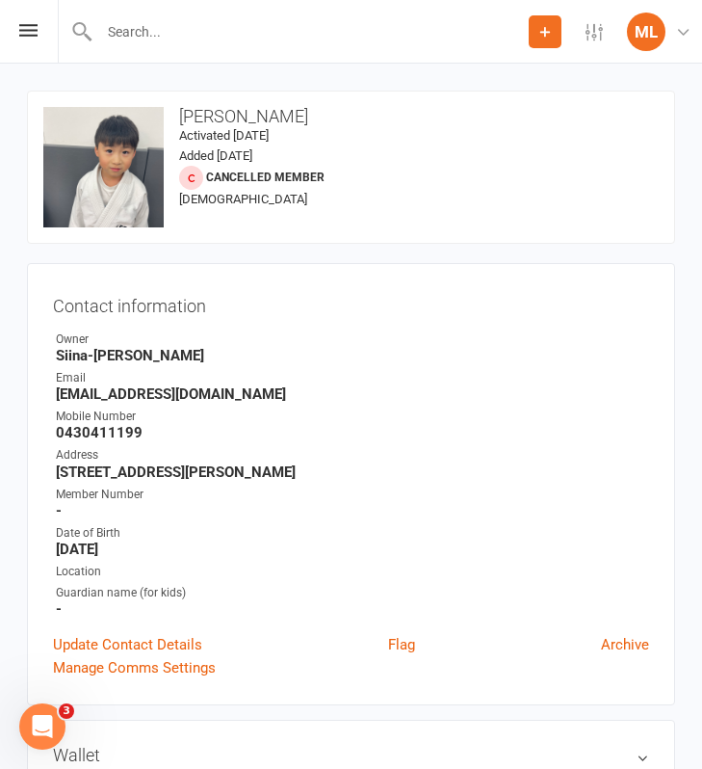  I want to click on a: Manage Comms Settings, so click(134, 668).